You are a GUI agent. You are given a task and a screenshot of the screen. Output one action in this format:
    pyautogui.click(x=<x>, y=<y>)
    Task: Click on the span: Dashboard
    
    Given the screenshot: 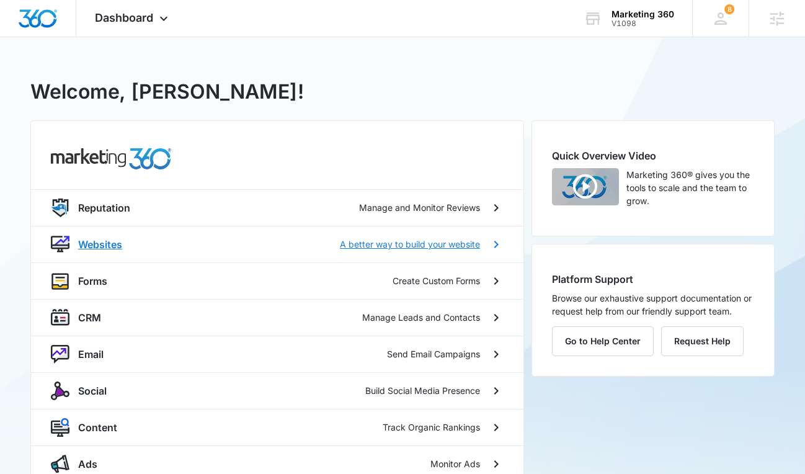 What is the action you would take?
    pyautogui.click(x=124, y=17)
    